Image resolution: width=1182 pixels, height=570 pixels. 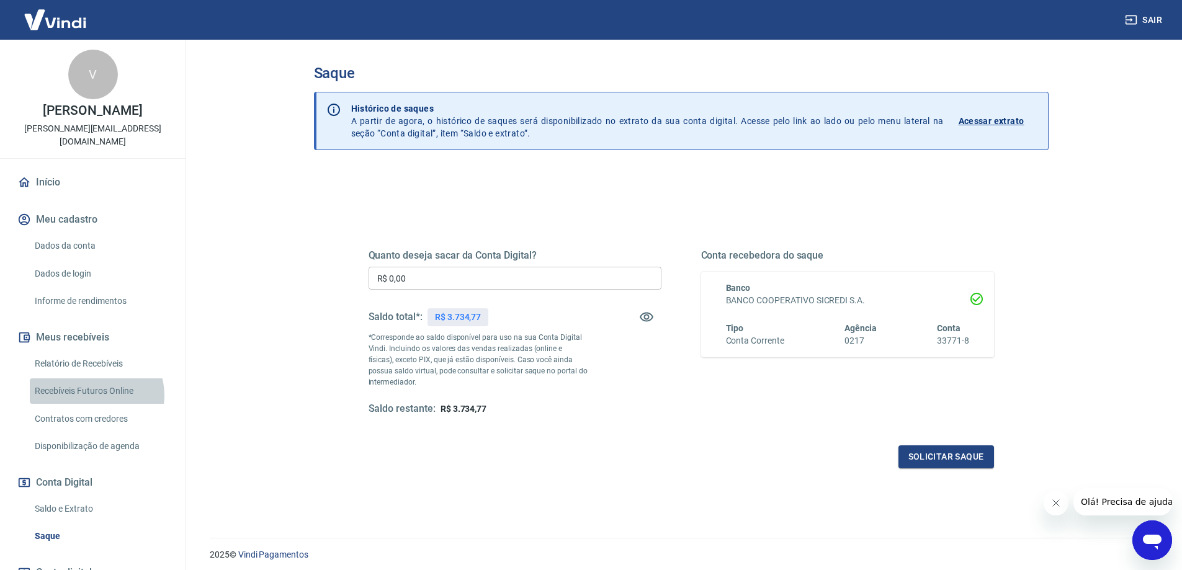 I want to click on p: R$ 3.734,77, so click(x=458, y=317).